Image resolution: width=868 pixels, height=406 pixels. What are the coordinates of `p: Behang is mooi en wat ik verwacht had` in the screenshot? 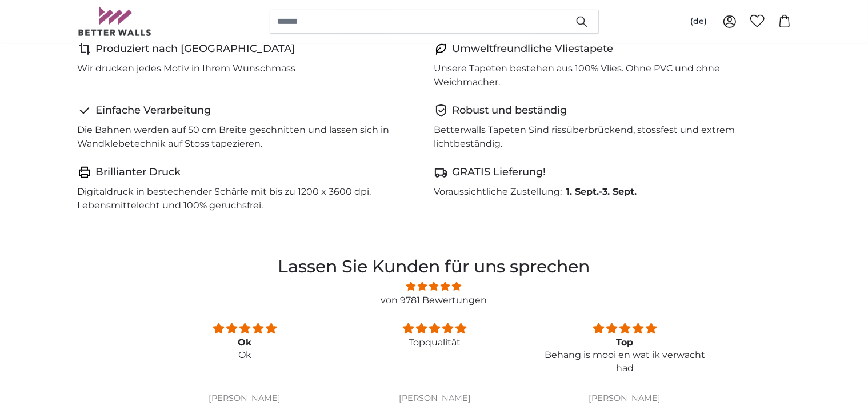 It's located at (624, 362).